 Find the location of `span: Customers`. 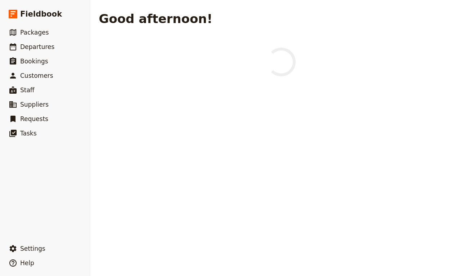

span: Customers is located at coordinates (36, 76).